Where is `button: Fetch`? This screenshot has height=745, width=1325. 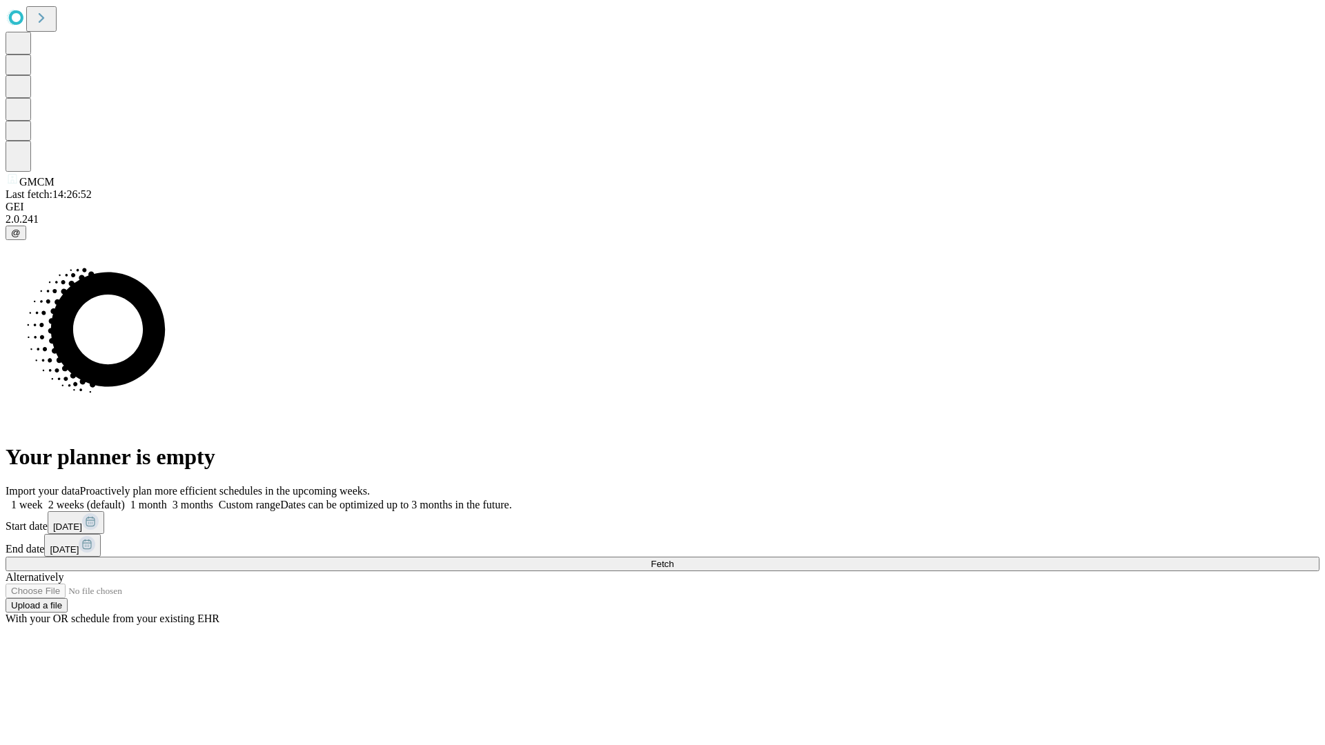
button: Fetch is located at coordinates (663, 564).